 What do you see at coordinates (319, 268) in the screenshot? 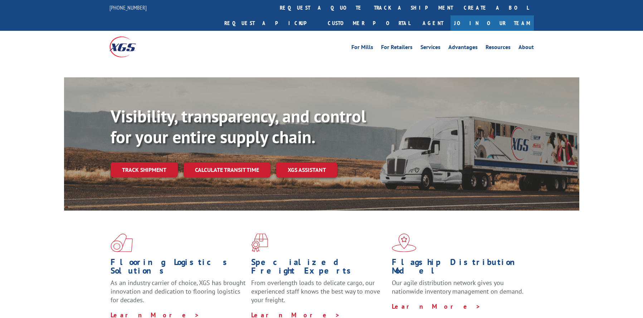
I see `h1: Specialized Freight Experts` at bounding box center [319, 268].